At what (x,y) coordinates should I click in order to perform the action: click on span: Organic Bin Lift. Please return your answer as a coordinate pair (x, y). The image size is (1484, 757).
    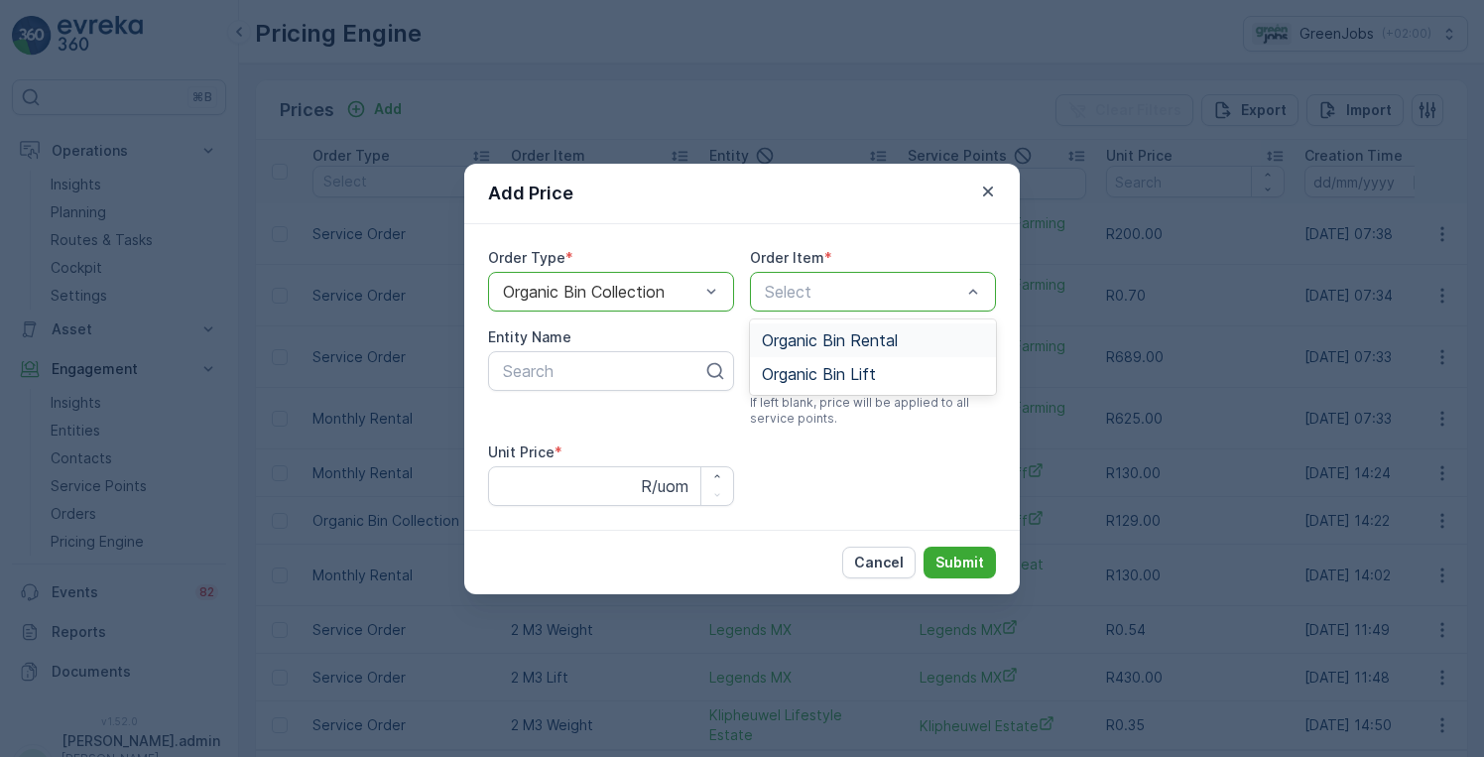
    Looking at the image, I should click on (818, 374).